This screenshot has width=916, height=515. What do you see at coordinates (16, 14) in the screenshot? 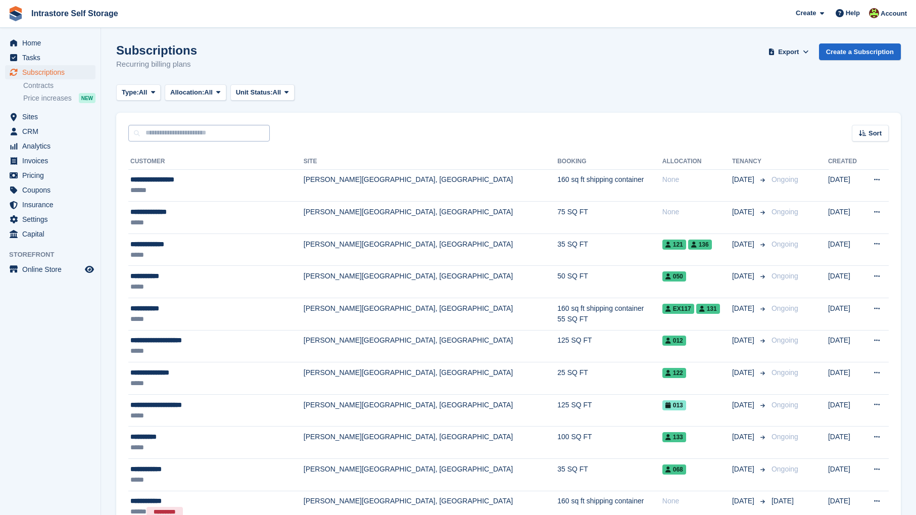
I see `img: stora-icon-8386f47178a22dfd0bd8f6a31ec36ba5ce8667c1dd55bd0f319d3a0aa187defe.svg` at bounding box center [16, 14].